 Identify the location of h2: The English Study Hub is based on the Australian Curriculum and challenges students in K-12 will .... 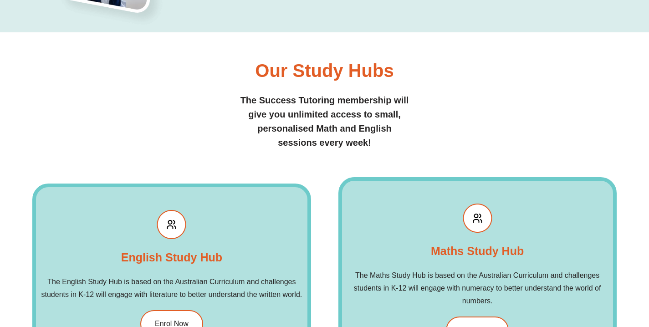
(171, 288).